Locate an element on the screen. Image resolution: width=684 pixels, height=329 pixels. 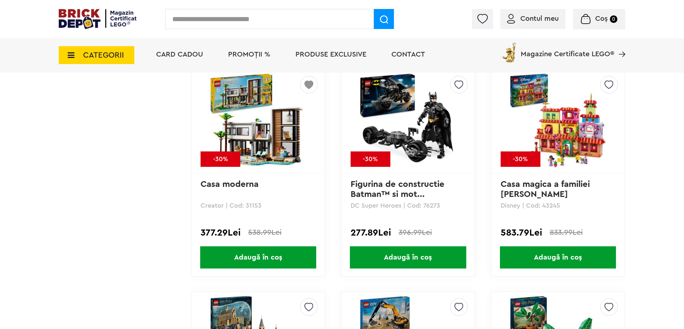
p: Creator | Cod: 31153 is located at coordinates (258, 206).